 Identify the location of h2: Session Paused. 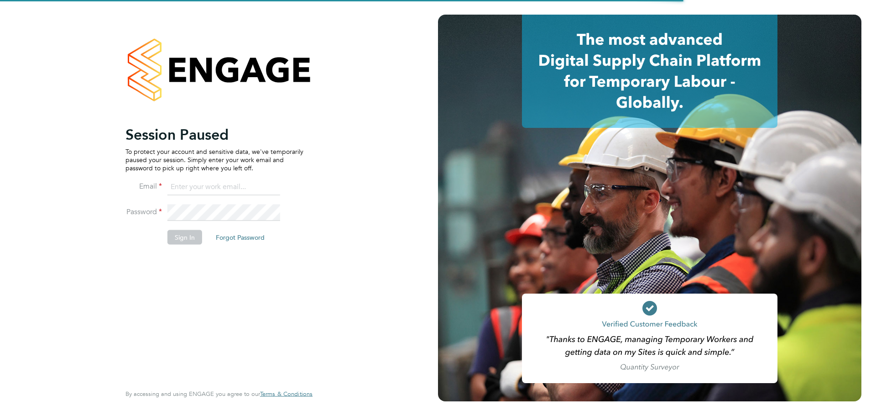
(214, 134).